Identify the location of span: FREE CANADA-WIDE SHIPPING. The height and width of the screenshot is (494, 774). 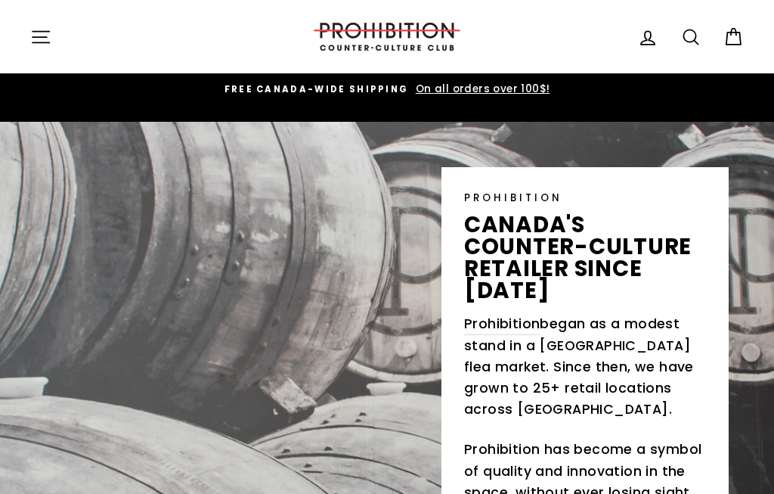
(317, 89).